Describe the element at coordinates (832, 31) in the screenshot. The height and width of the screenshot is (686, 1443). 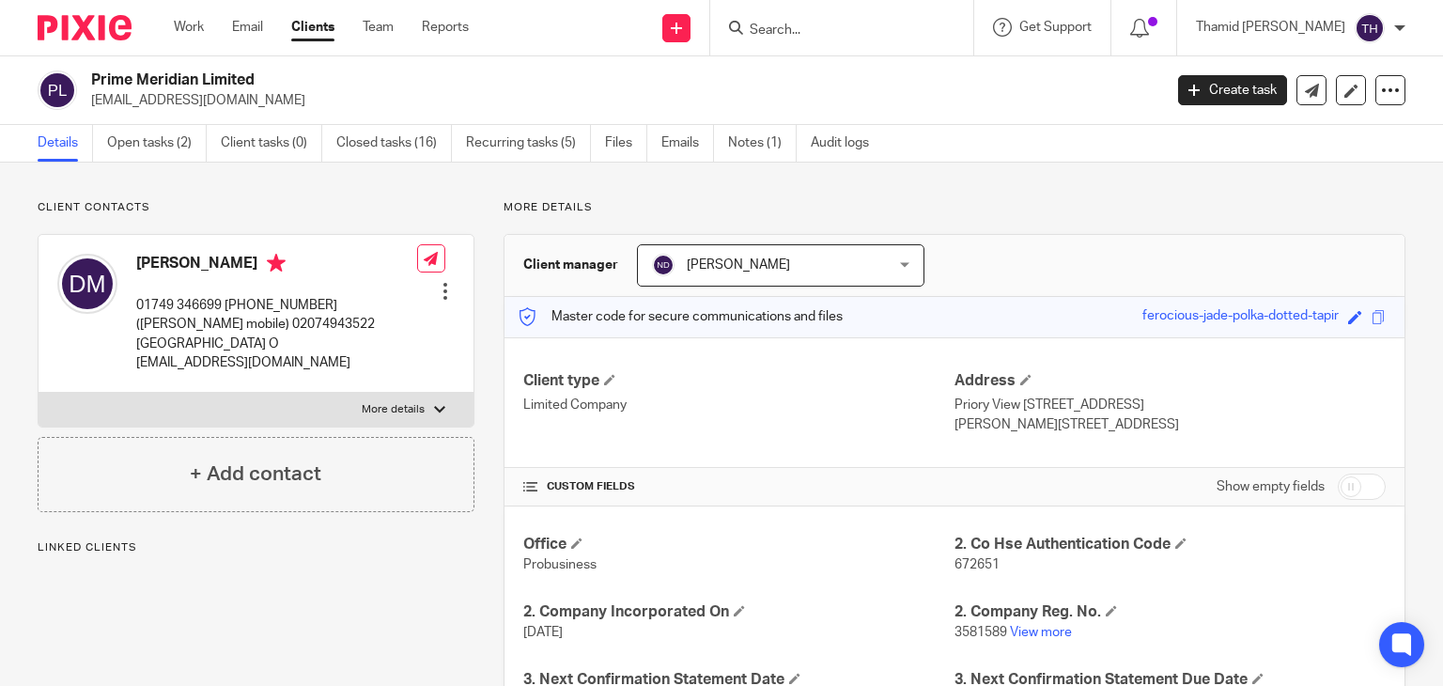
I see `input: Search` at that location.